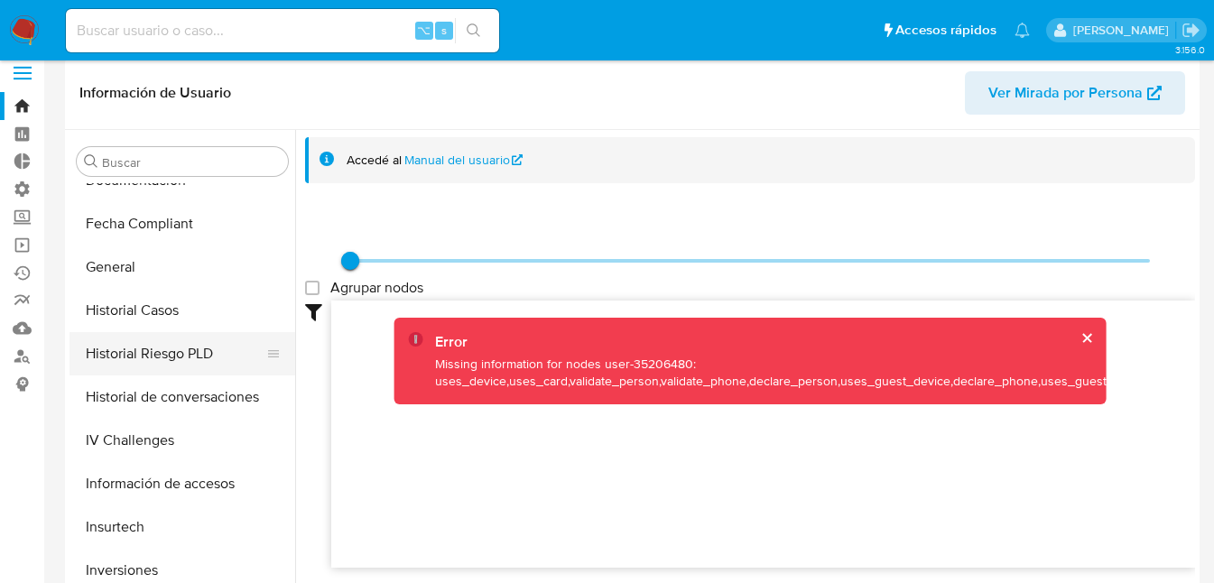 This screenshot has height=583, width=1214. What do you see at coordinates (473, 31) in the screenshot?
I see `button: search-icon` at bounding box center [473, 31].